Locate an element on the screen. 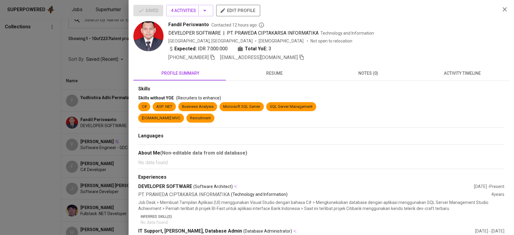 The width and height of the screenshot is (514, 235). svg: By Batam recruiter is located at coordinates (262, 25).